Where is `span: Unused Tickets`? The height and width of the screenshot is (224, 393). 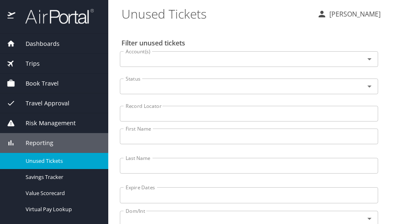
span: Unused Tickets is located at coordinates (62, 161).